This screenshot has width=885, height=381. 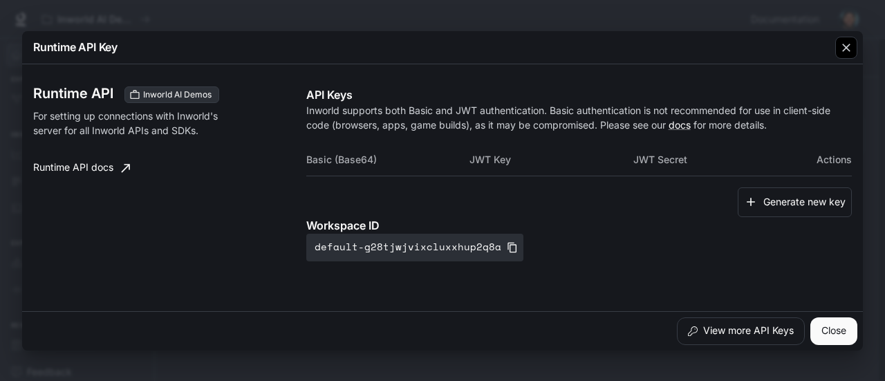 What do you see at coordinates (579, 225) in the screenshot?
I see `p: Workspace ID` at bounding box center [579, 225].